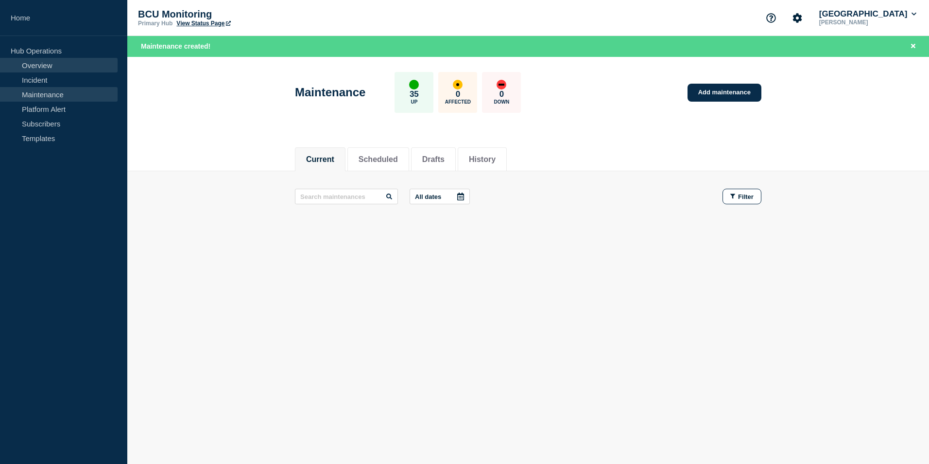 The image size is (929, 464). What do you see at coordinates (414, 85) in the screenshot?
I see `div: up` at bounding box center [414, 85].